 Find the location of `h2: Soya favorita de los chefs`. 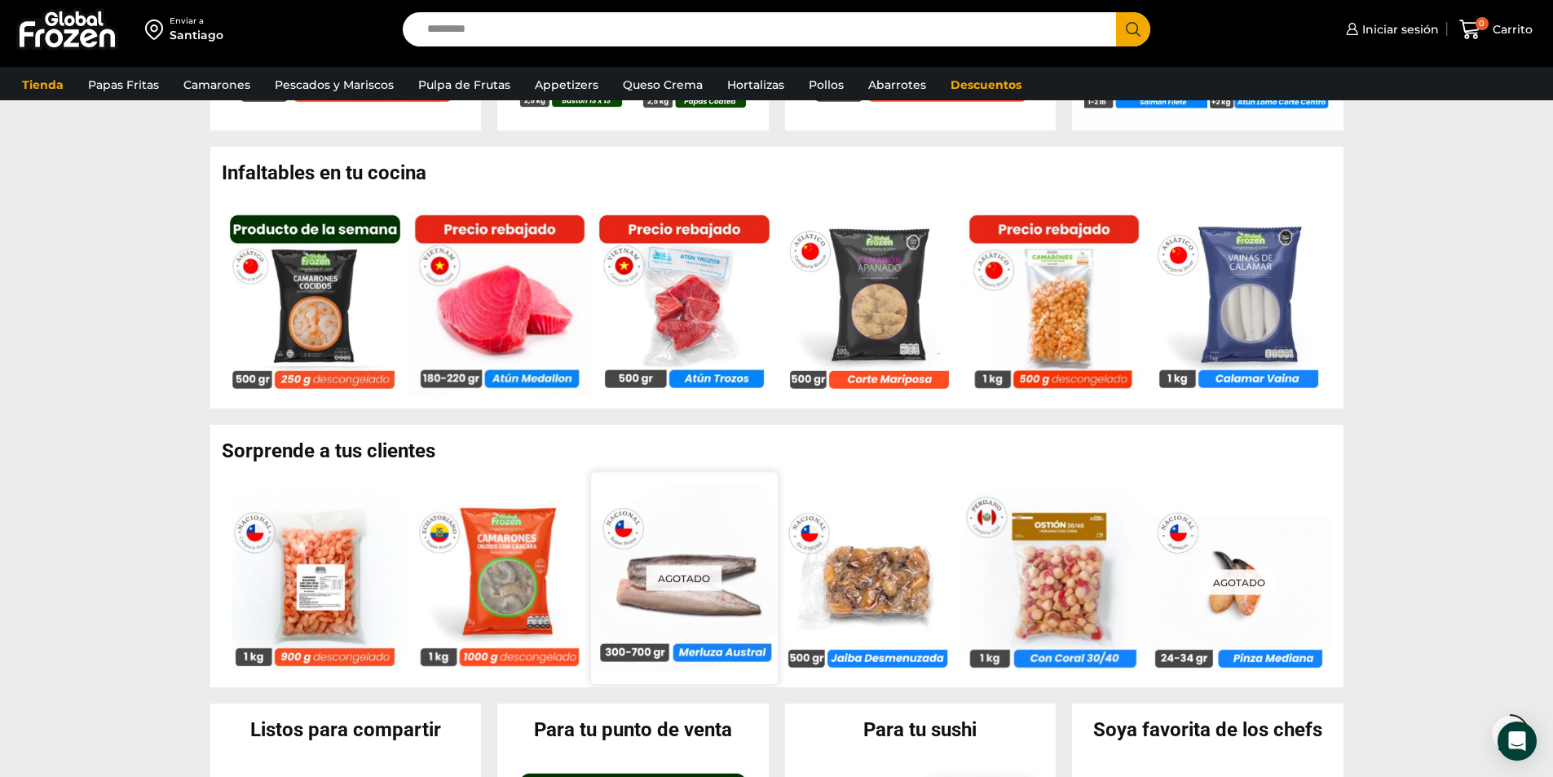

h2: Soya favorita de los chefs is located at coordinates (1207, 729).